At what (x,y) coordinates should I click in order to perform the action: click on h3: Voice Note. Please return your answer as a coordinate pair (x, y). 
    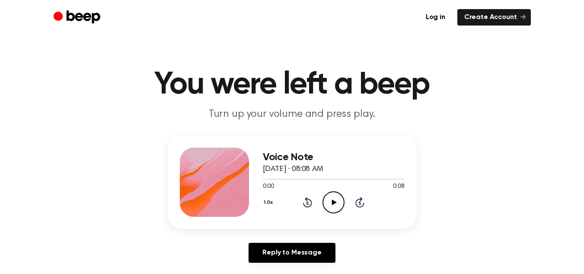
    Looking at the image, I should click on (334, 157).